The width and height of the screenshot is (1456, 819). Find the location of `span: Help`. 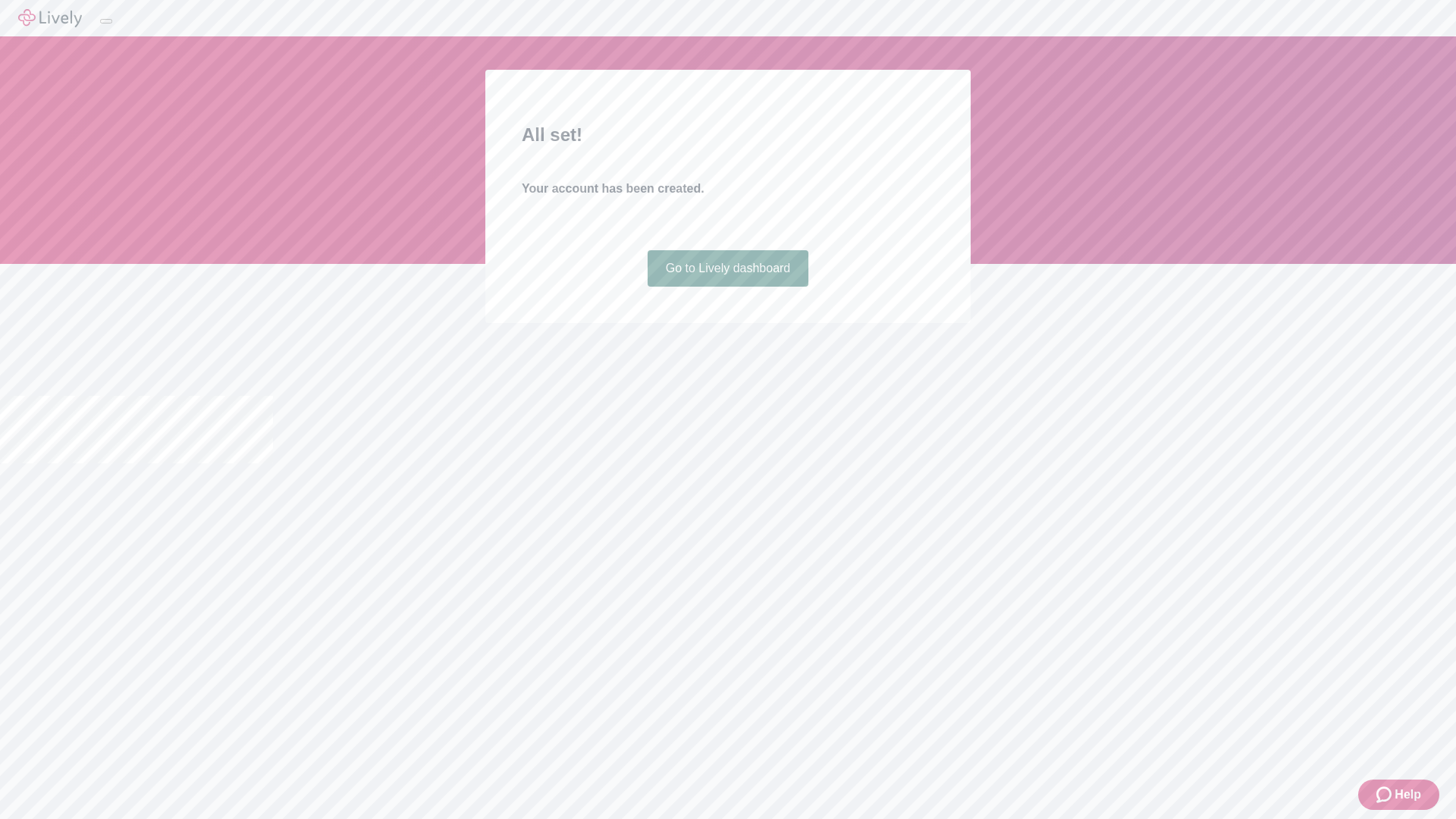

span: Help is located at coordinates (1408, 795).